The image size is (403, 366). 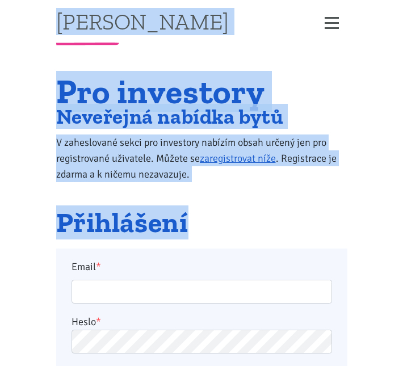 I want to click on h2: Neveřejná nabídka bytů, so click(x=201, y=116).